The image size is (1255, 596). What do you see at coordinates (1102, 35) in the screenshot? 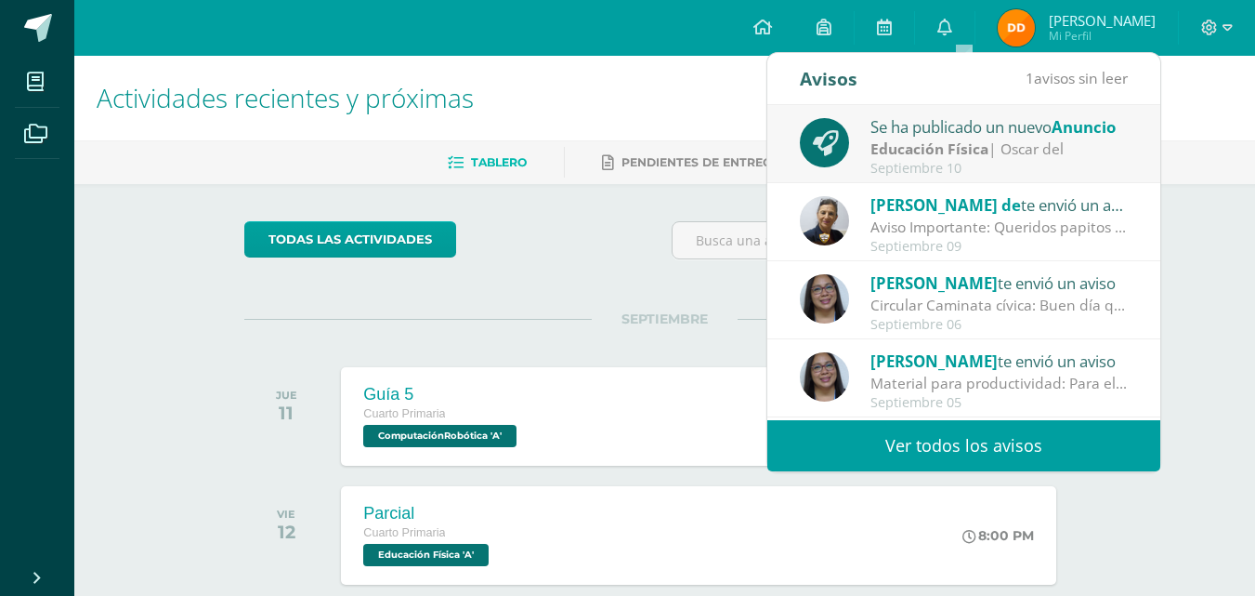
I see `span: Mi Perfil` at bounding box center [1102, 35].